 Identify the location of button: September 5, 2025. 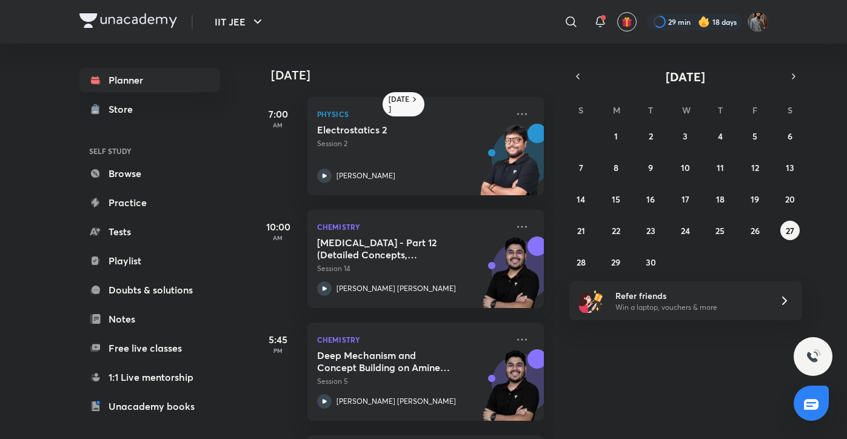
(755, 136).